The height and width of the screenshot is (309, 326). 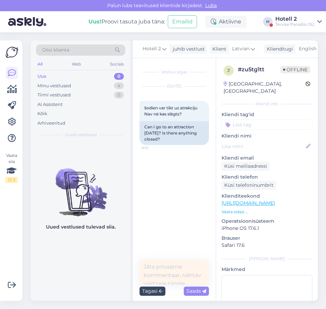 I want to click on span: Latvian, so click(x=240, y=49).